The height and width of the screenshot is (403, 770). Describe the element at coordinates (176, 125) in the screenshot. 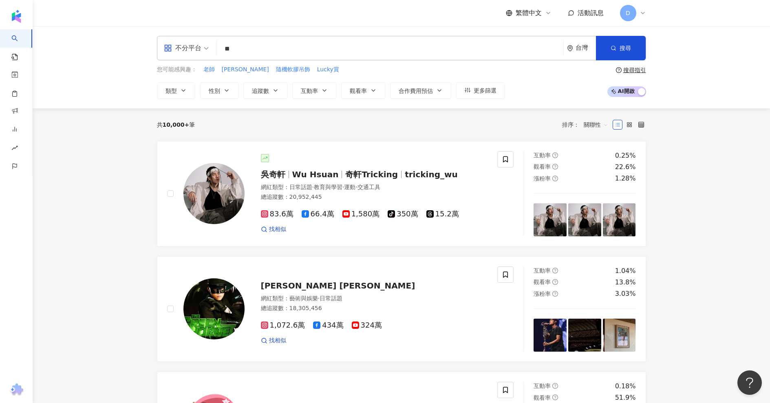

I see `span: 10,000+` at that location.